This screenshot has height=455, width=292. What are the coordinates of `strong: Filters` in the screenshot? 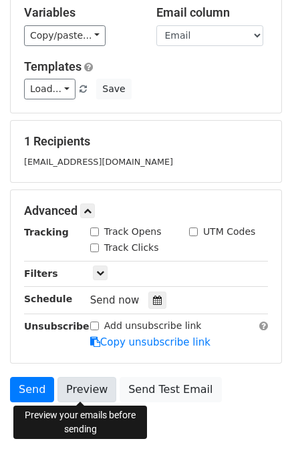 It's located at (41, 274).